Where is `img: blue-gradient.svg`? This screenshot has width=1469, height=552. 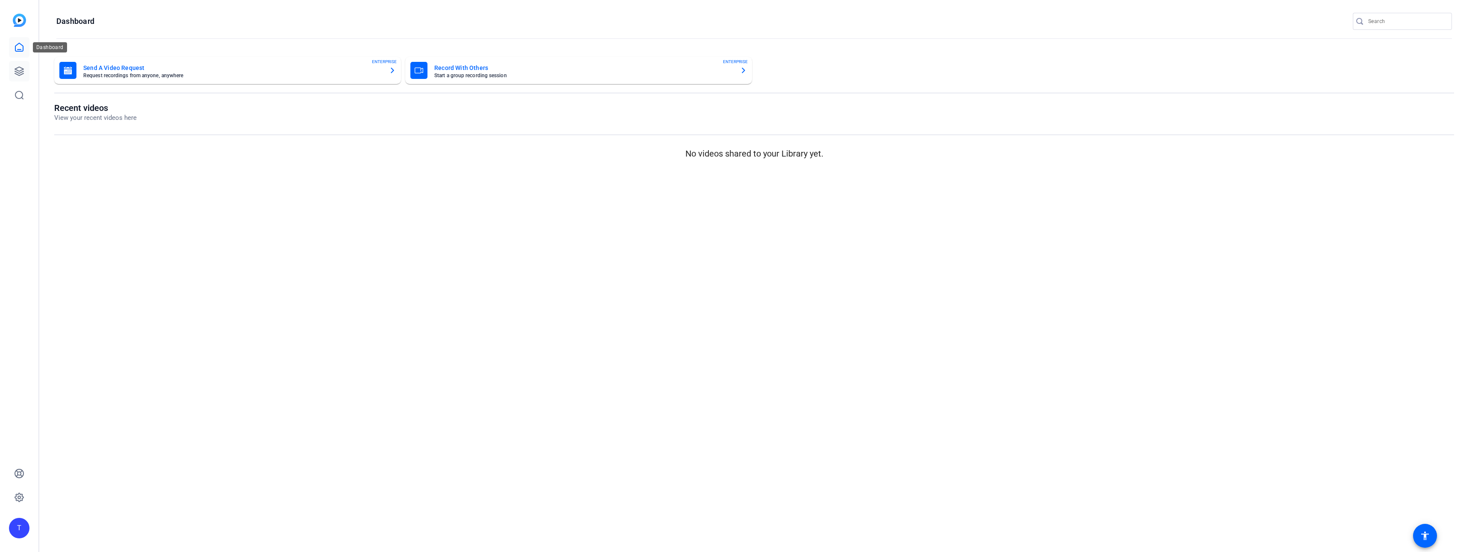 img: blue-gradient.svg is located at coordinates (19, 20).